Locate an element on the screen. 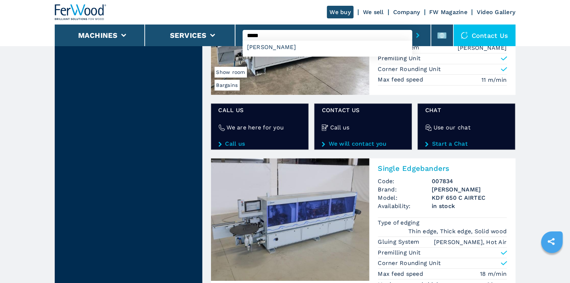 The height and width of the screenshot is (283, 570). button: Machines is located at coordinates (98, 35).